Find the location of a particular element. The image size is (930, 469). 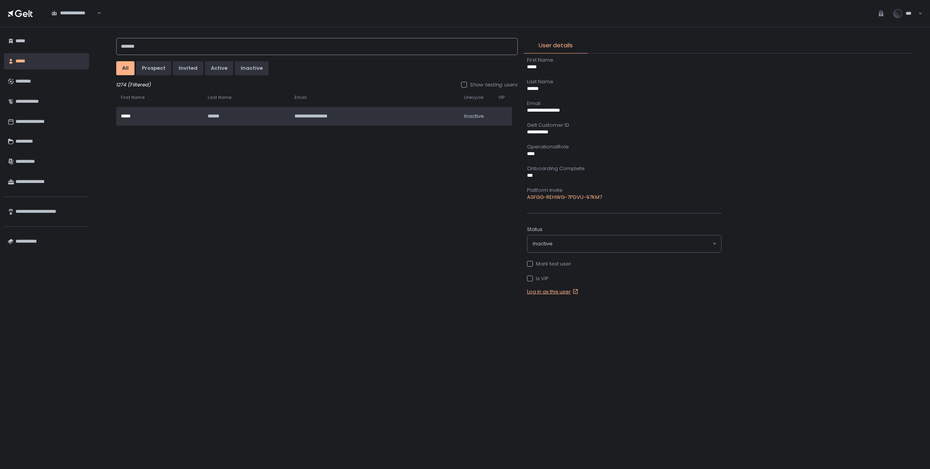

a: Log in as this user is located at coordinates (554, 292).